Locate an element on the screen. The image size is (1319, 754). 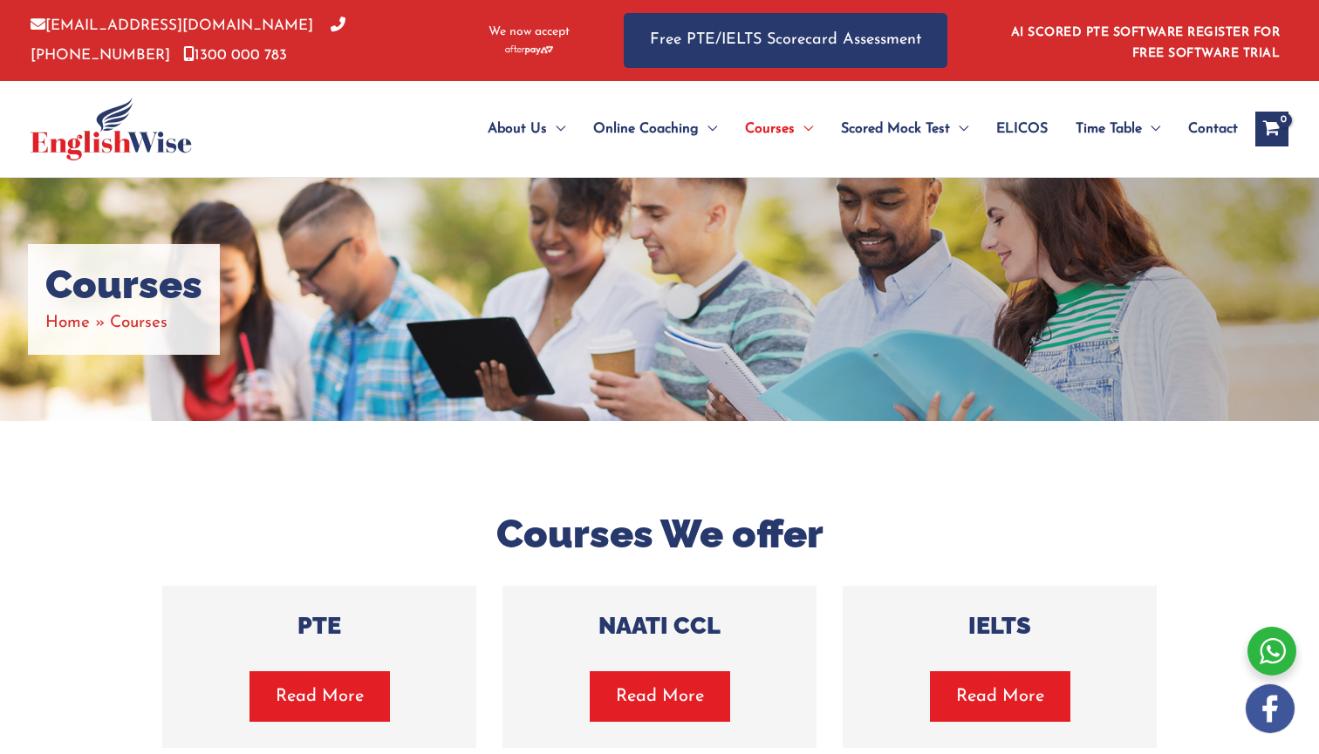
span: We now accept is located at coordinates (529, 32).